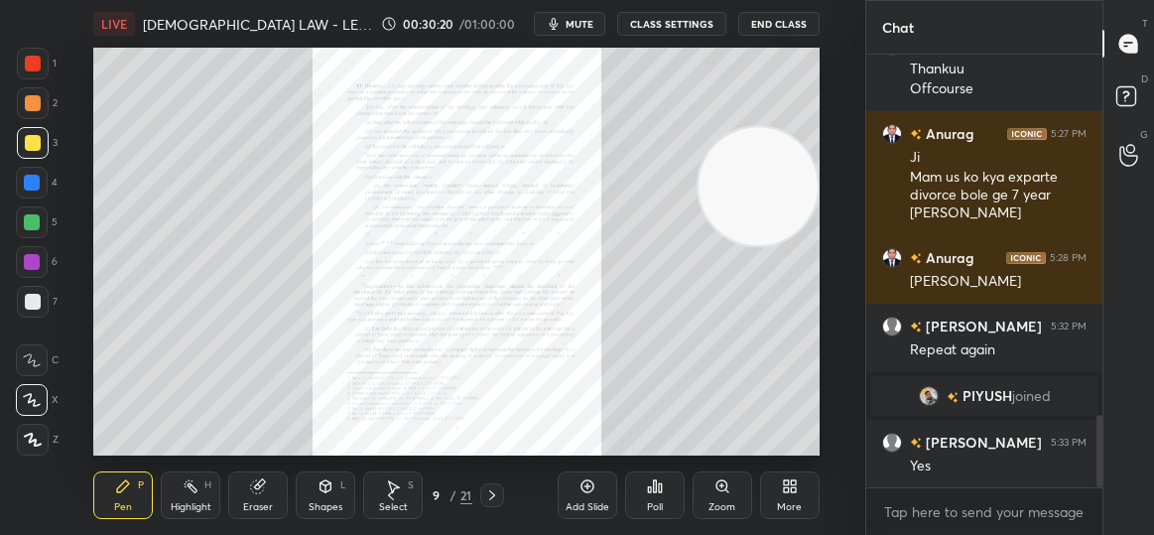 The height and width of the screenshot is (535, 1154). Describe the element at coordinates (325, 507) in the screenshot. I see `div: Shapes` at that location.